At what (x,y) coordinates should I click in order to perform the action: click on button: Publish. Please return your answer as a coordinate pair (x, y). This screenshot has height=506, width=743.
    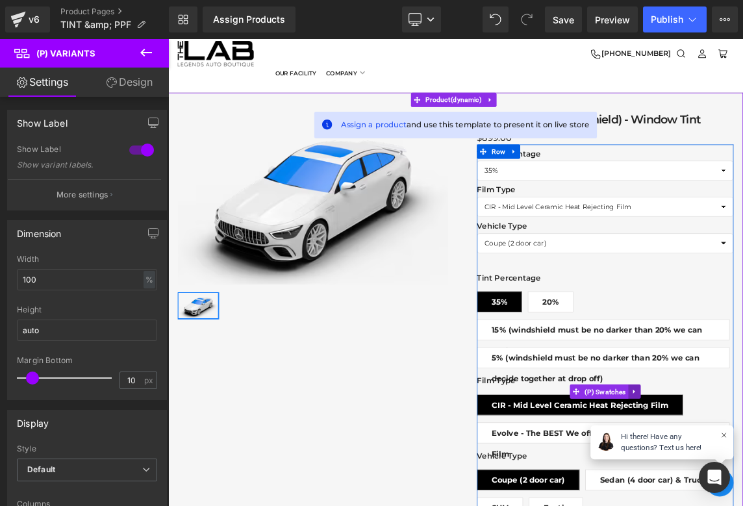
    Looking at the image, I should click on (674, 19).